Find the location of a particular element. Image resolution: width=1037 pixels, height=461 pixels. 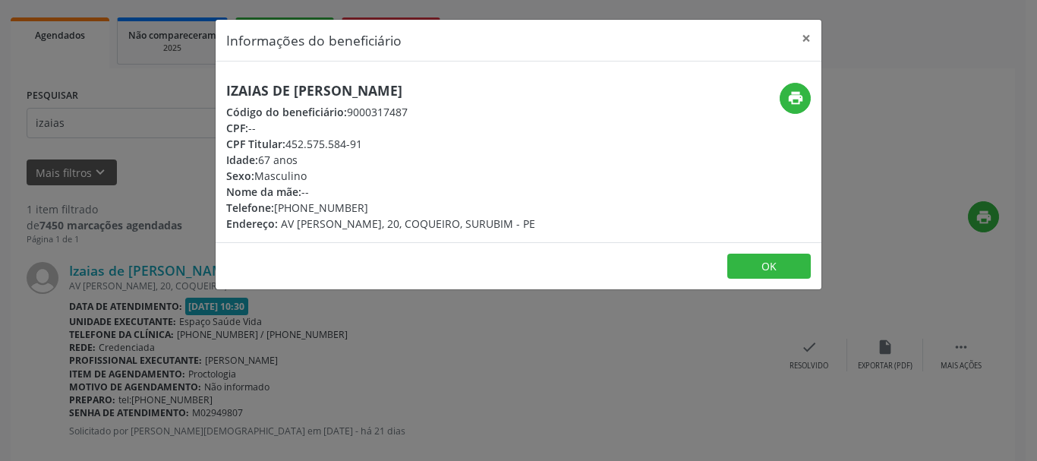

span: CPF Titular: is located at coordinates (256, 144).